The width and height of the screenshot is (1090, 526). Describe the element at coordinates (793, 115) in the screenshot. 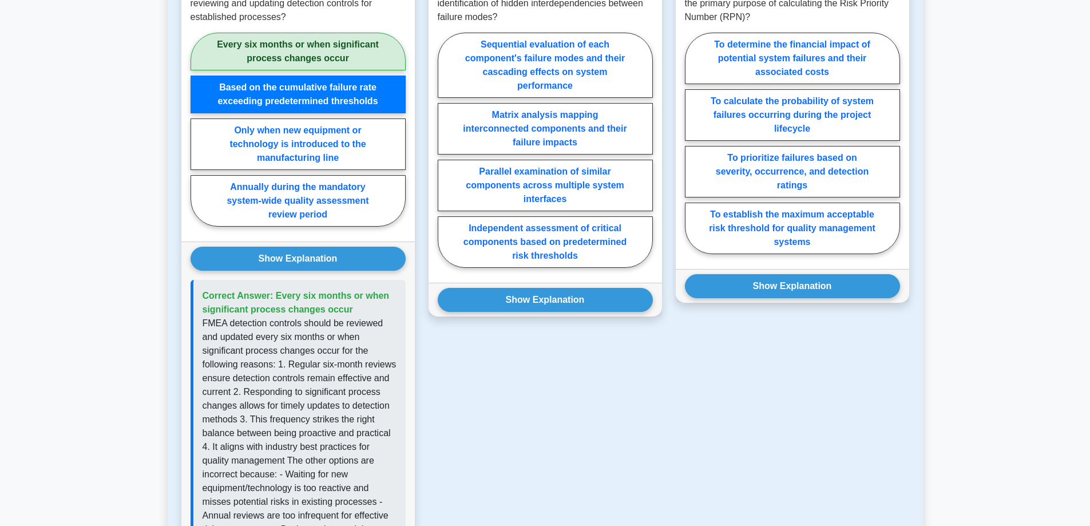

I see `label: To calculate the probability of system failures occurring during the project lifecycle` at that location.